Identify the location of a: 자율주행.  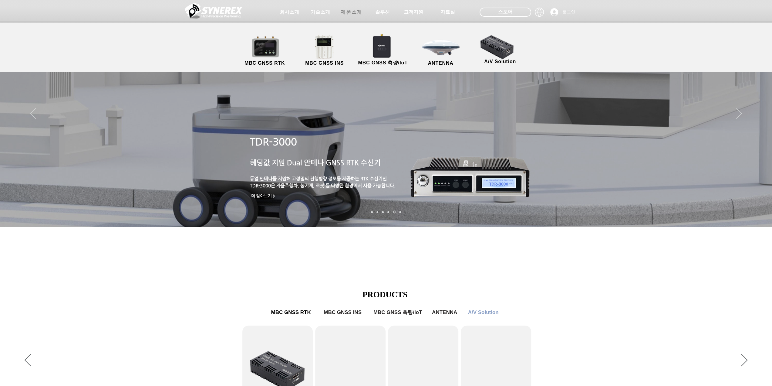
(388, 212).